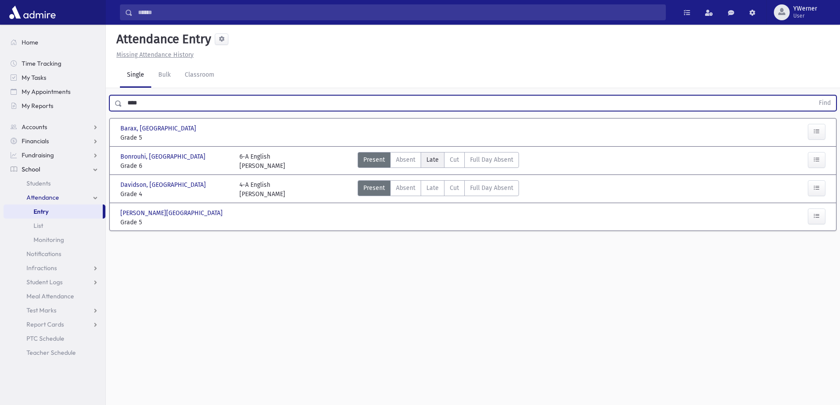 The height and width of the screenshot is (405, 840). I want to click on a: My Reports, so click(54, 106).